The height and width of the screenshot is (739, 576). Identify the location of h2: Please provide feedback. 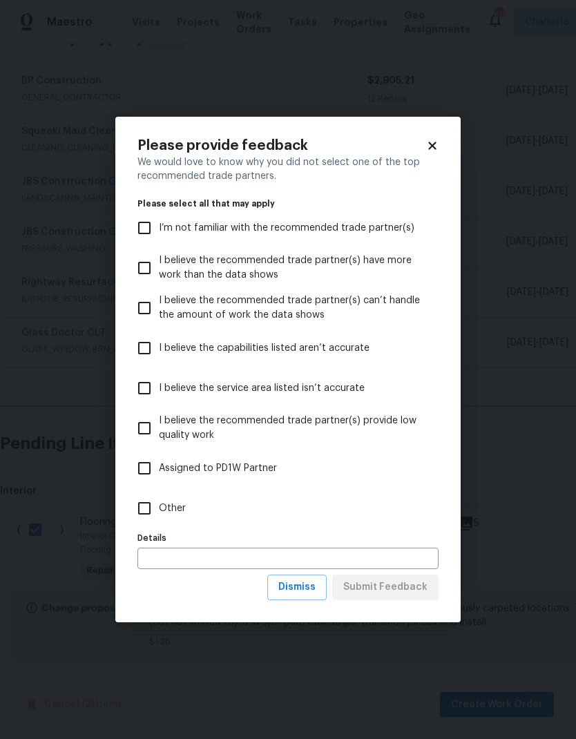
(282, 146).